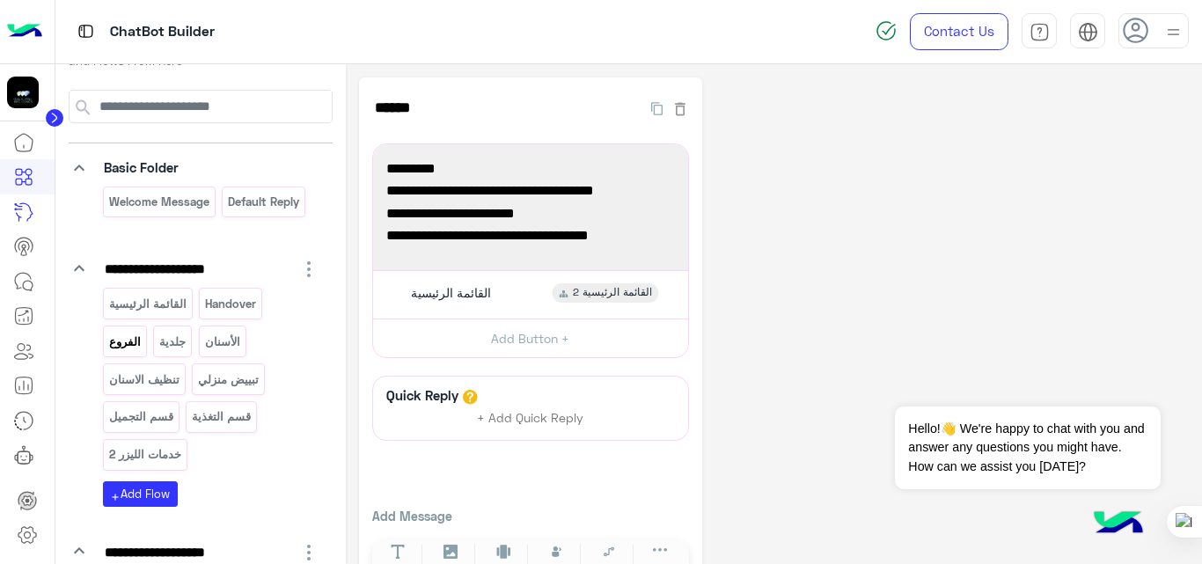  I want to click on span: 📍 موقعنا, so click(531, 169).